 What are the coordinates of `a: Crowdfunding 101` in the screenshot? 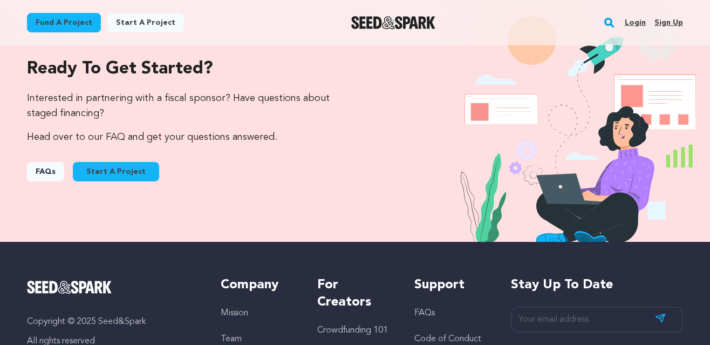 It's located at (352, 330).